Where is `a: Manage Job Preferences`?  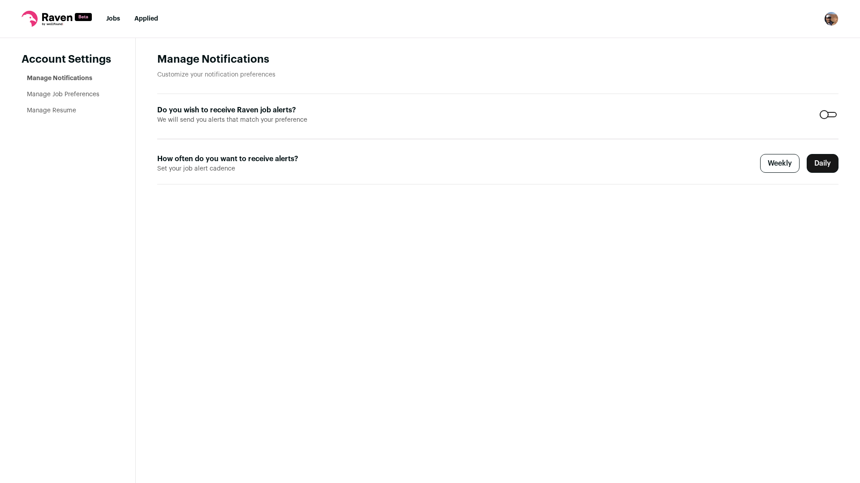
a: Manage Job Preferences is located at coordinates (63, 95).